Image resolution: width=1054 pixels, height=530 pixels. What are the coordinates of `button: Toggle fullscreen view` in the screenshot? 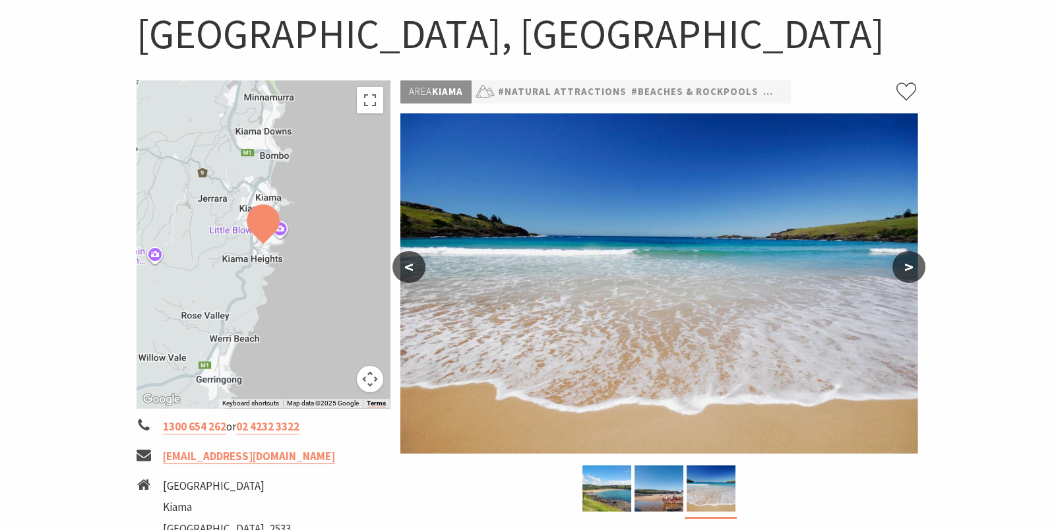 It's located at (370, 100).